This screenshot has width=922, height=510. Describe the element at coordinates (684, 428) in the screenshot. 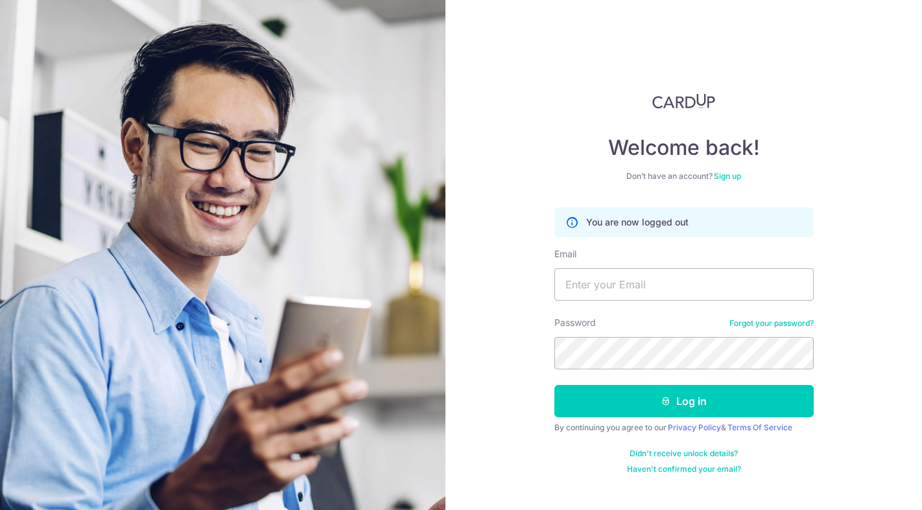

I see `div: By continuing you agree to our &` at that location.